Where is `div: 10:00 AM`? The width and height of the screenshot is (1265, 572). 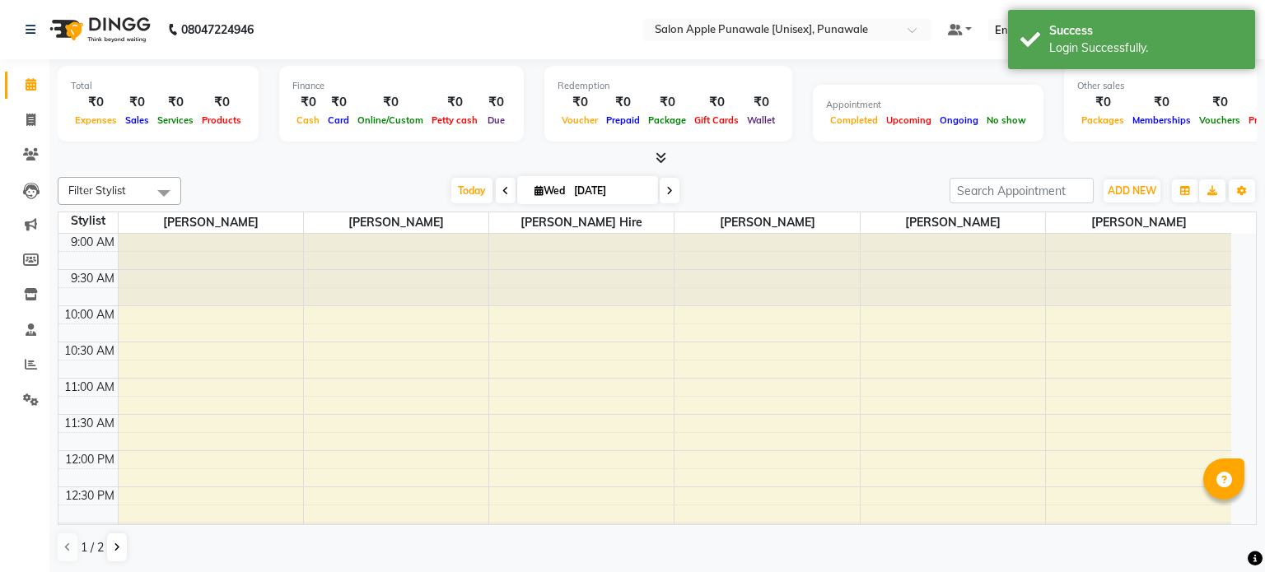
div: 10:00 AM is located at coordinates (89, 315).